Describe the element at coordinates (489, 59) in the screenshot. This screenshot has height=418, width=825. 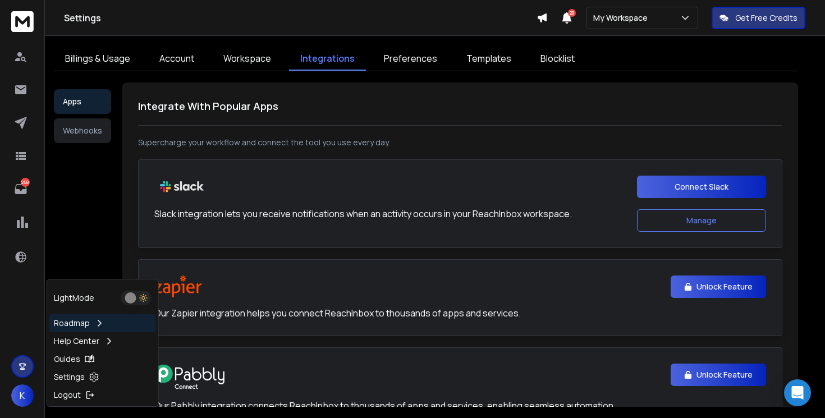
I see `a: Templates` at that location.